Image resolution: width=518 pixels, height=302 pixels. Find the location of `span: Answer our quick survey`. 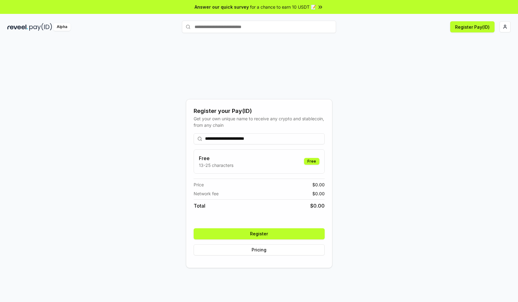

span: Answer our quick survey is located at coordinates (222, 7).